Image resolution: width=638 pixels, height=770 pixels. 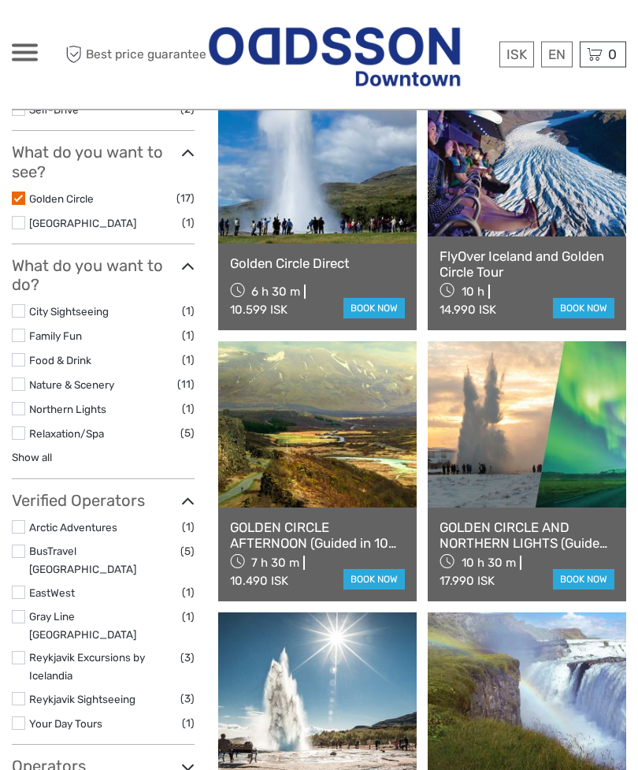 What do you see at coordinates (468, 310) in the screenshot?
I see `div: 14.990 ISK` at bounding box center [468, 310].